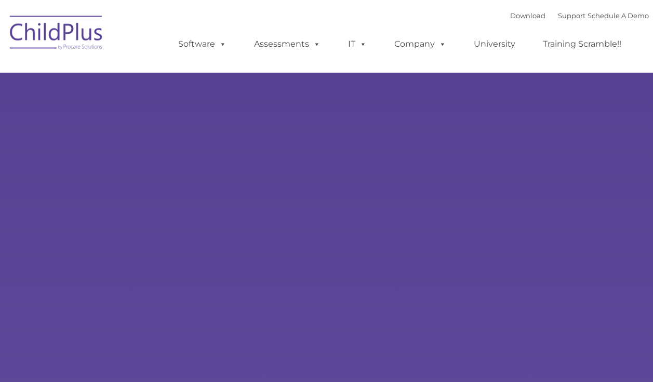 This screenshot has height=382, width=653. I want to click on a: Training Scramble!!, so click(582, 44).